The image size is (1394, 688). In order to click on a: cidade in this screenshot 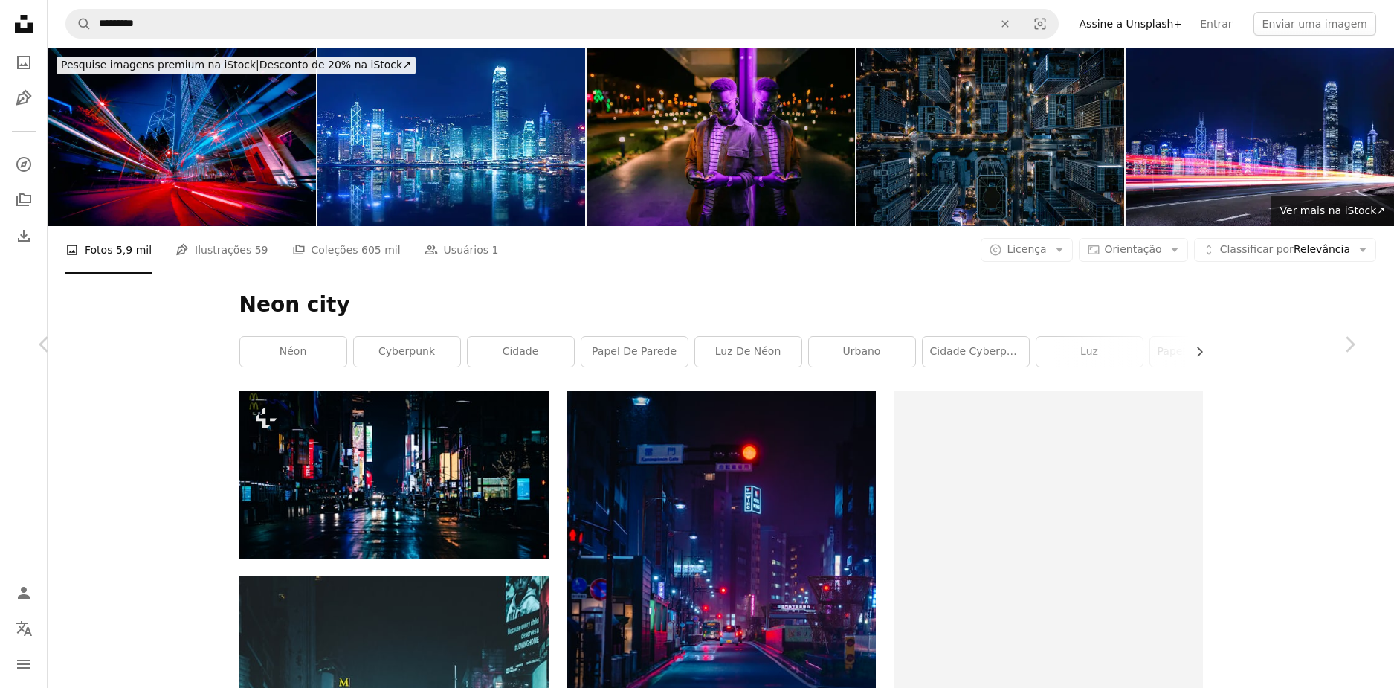, I will do `click(520, 352)`.